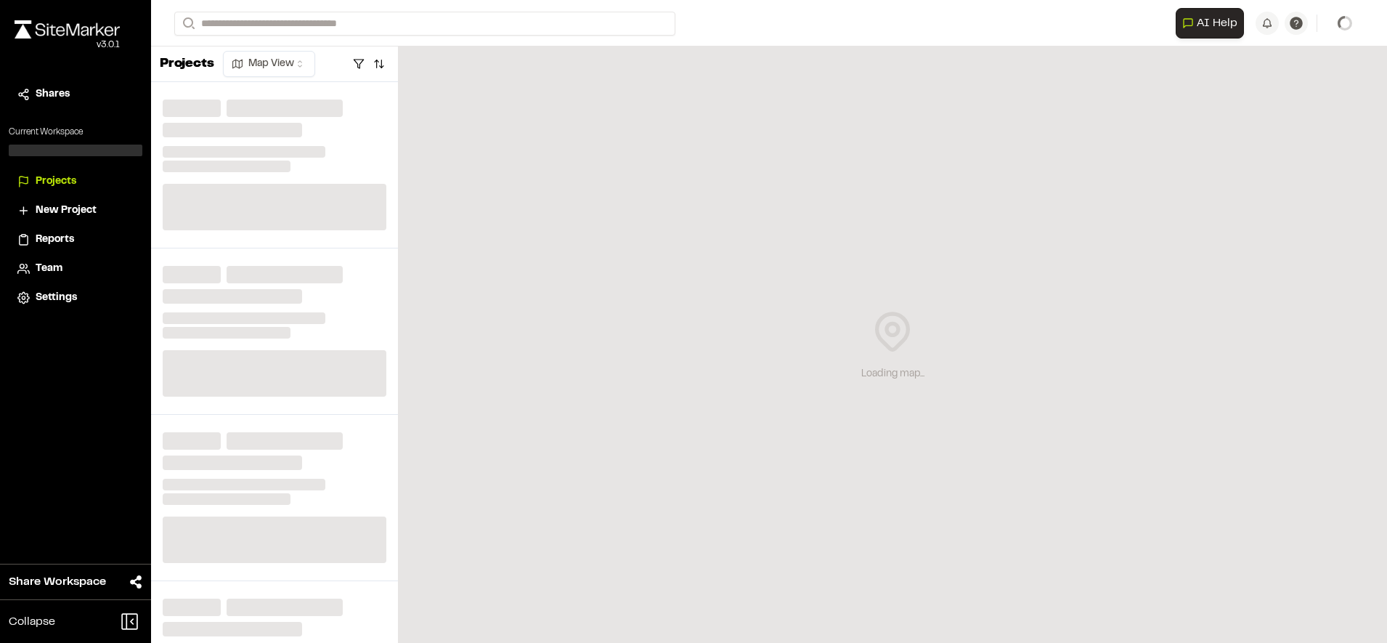 The image size is (1387, 643). What do you see at coordinates (76, 240) in the screenshot?
I see `a: Reports` at bounding box center [76, 240].